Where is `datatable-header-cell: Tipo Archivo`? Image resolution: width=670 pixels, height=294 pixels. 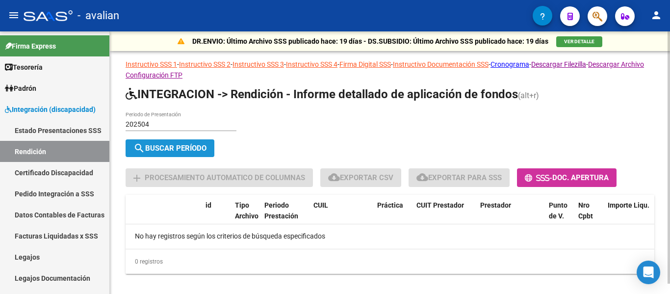
datatable-header-cell: Tipo Archivo is located at coordinates (246, 216).